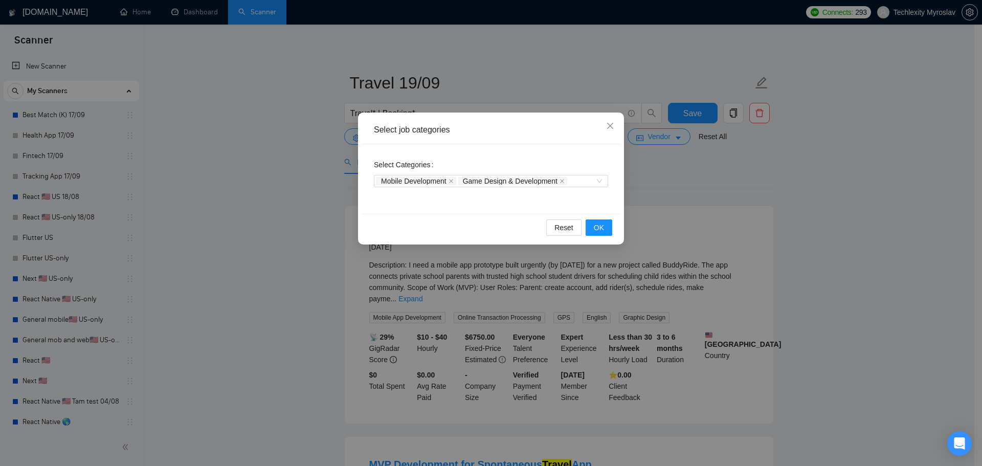  What do you see at coordinates (599, 228) in the screenshot?
I see `button: OK` at bounding box center [599, 228].